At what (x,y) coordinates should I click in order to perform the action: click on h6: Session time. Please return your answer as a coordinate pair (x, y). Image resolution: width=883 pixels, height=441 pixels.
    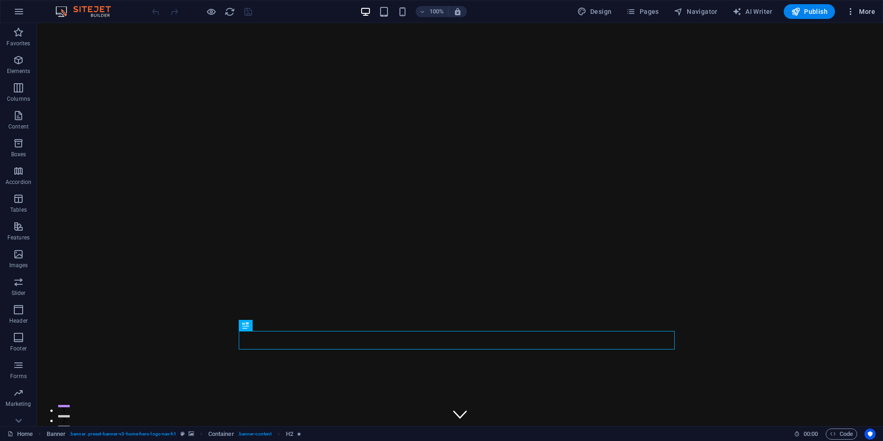
    Looking at the image, I should click on (806, 434).